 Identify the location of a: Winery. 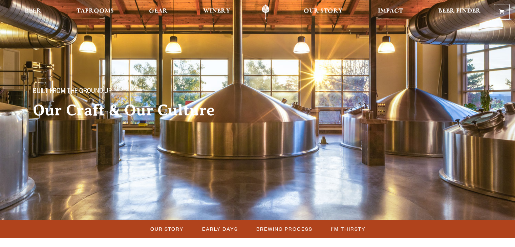
(217, 12).